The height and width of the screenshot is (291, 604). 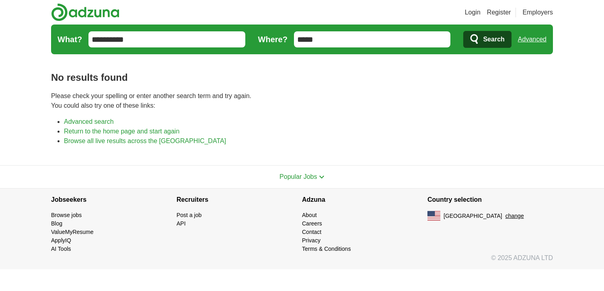 What do you see at coordinates (302, 101) in the screenshot?
I see `p: Please check your spelling or enter another search term and try again. You could also try one of ...` at bounding box center [302, 101].